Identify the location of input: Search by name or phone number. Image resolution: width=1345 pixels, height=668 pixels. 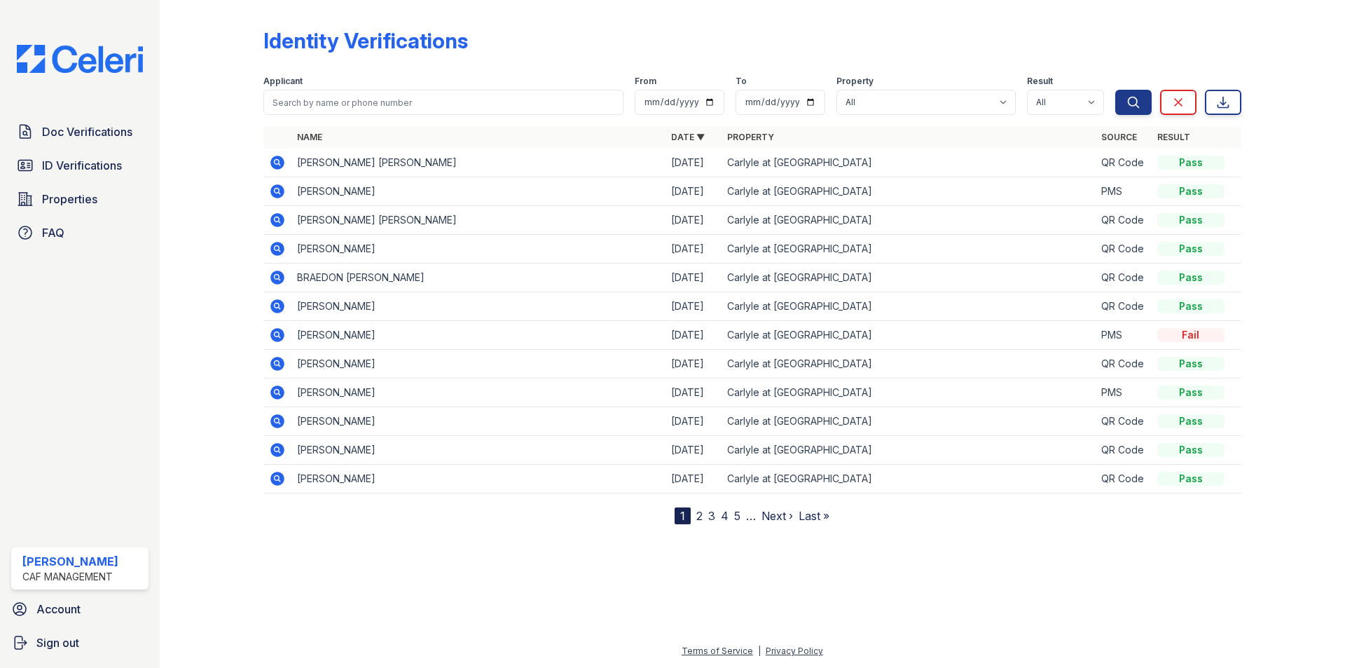
(443, 102).